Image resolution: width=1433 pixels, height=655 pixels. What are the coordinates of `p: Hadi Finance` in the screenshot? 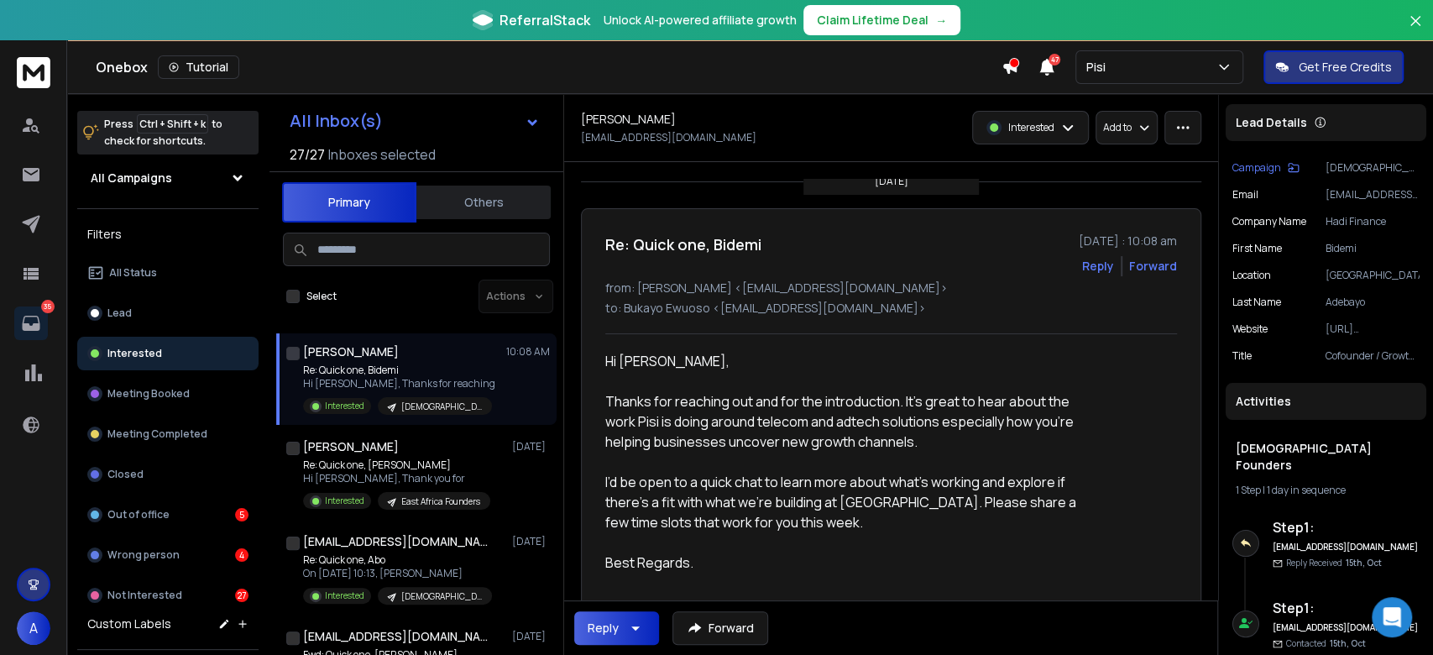 It's located at (1372, 222).